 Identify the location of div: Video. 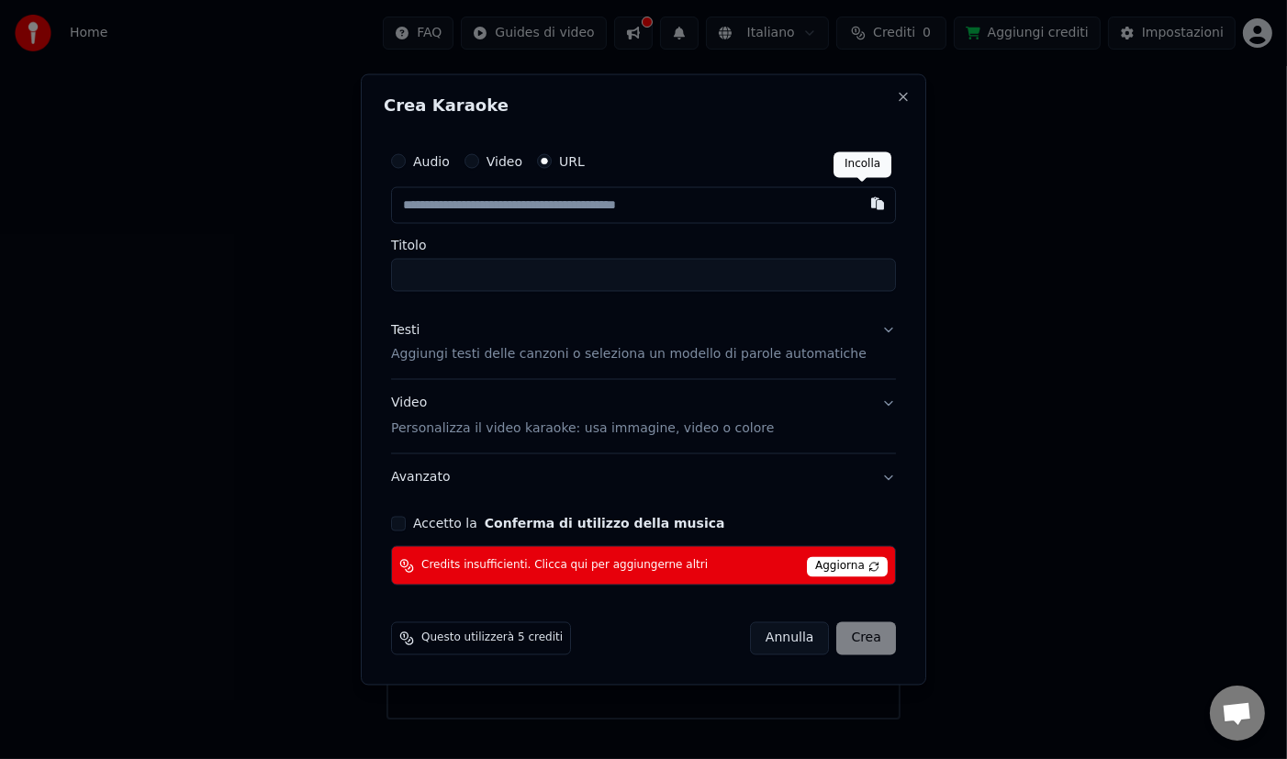
(582, 417).